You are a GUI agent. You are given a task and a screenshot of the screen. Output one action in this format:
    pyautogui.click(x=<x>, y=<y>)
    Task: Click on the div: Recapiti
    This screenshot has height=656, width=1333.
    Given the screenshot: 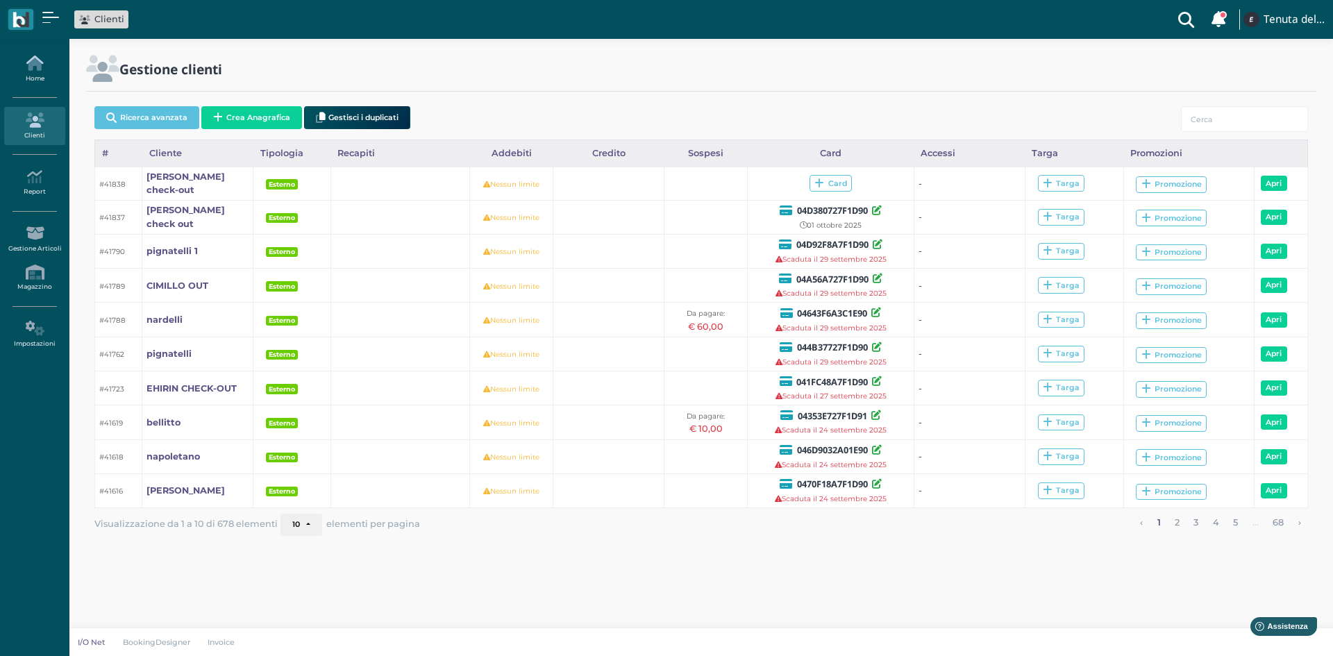 What is the action you would take?
    pyautogui.click(x=401, y=153)
    